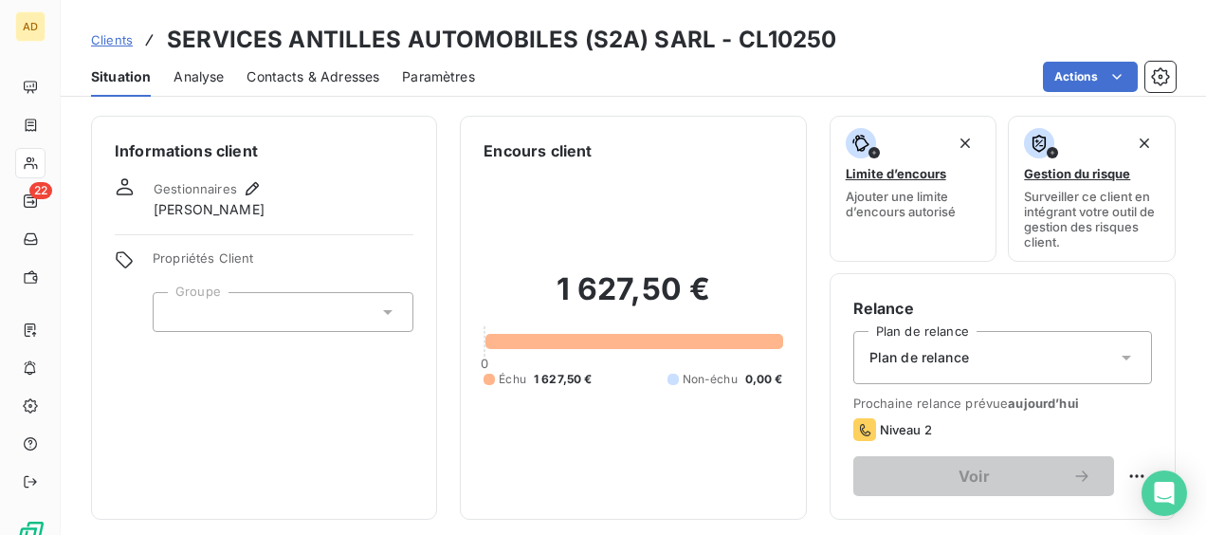 The image size is (1206, 535). I want to click on button: Voir, so click(983, 476).